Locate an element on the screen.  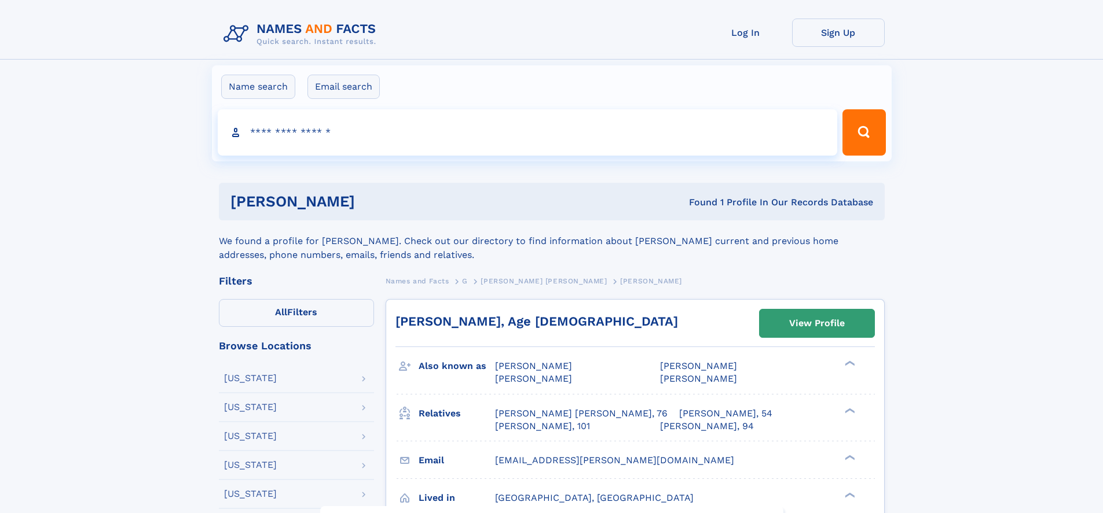
a: G is located at coordinates (465, 281).